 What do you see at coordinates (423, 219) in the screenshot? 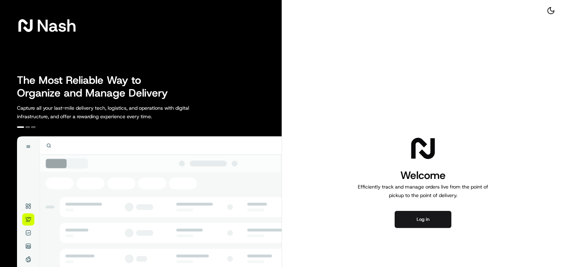
I see `button: Log in` at bounding box center [423, 219].